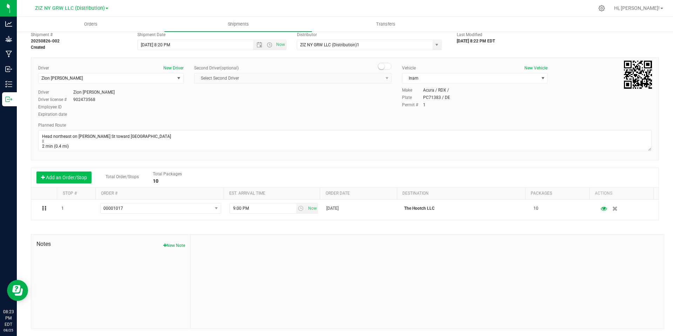 This screenshot has width=673, height=336. Describe the element at coordinates (56, 114) in the screenshot. I see `label: Expiration date` at that location.